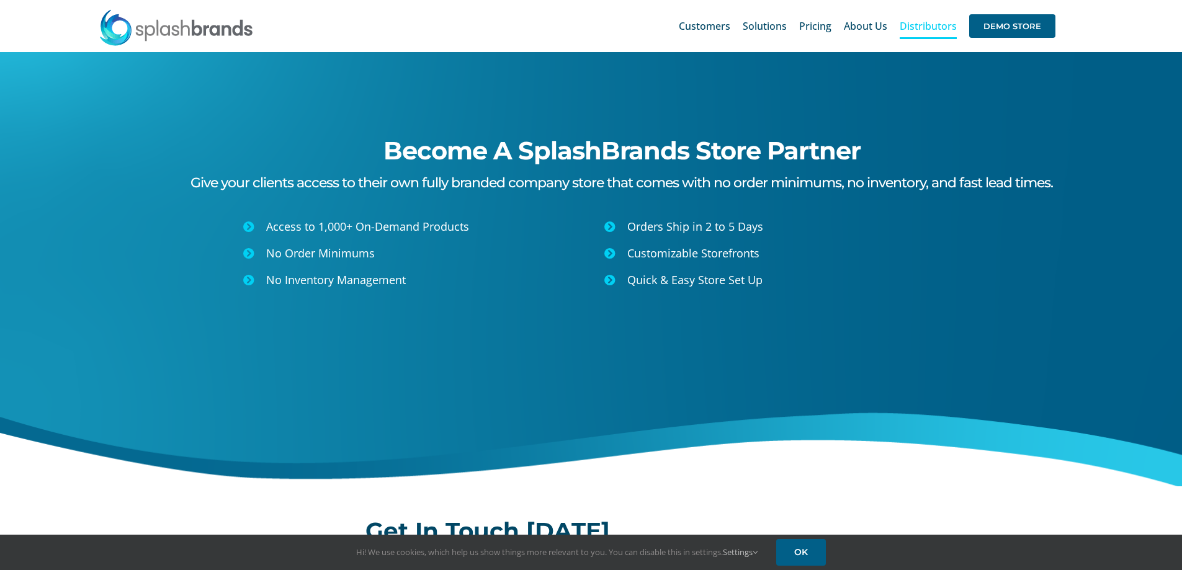  I want to click on a: Customers, so click(704, 26).